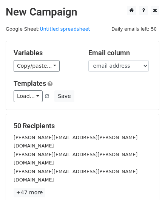 The height and width of the screenshot is (200, 165). I want to click on h5: 50 Recipients, so click(82, 126).